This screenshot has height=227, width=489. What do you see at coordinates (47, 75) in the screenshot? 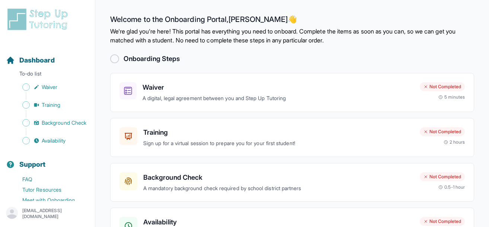
I see `p: To-do list` at bounding box center [47, 75].